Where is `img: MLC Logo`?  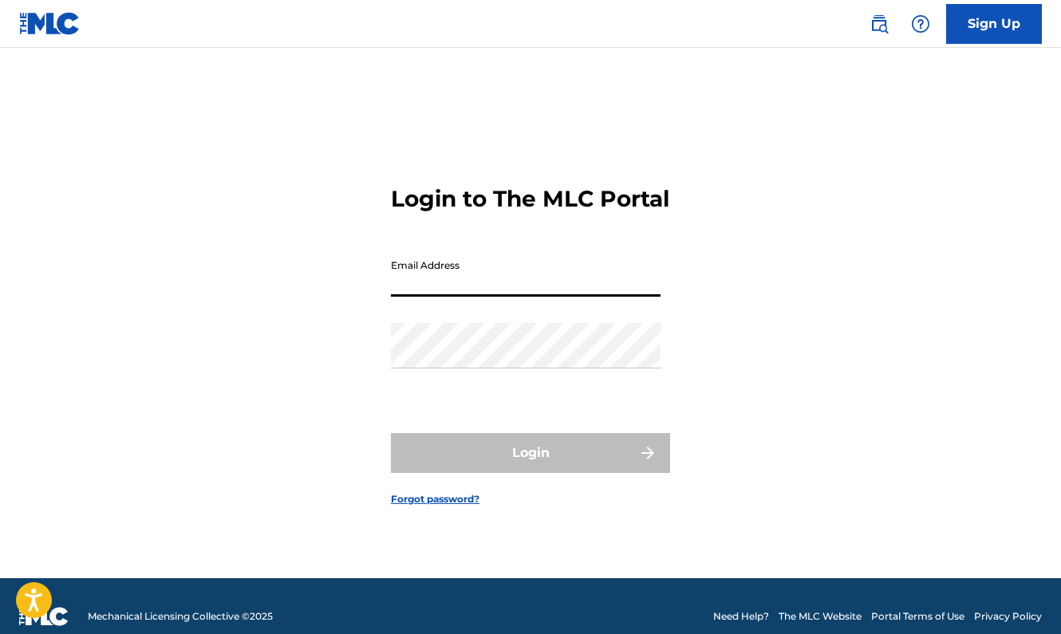 img: MLC Logo is located at coordinates (49, 23).